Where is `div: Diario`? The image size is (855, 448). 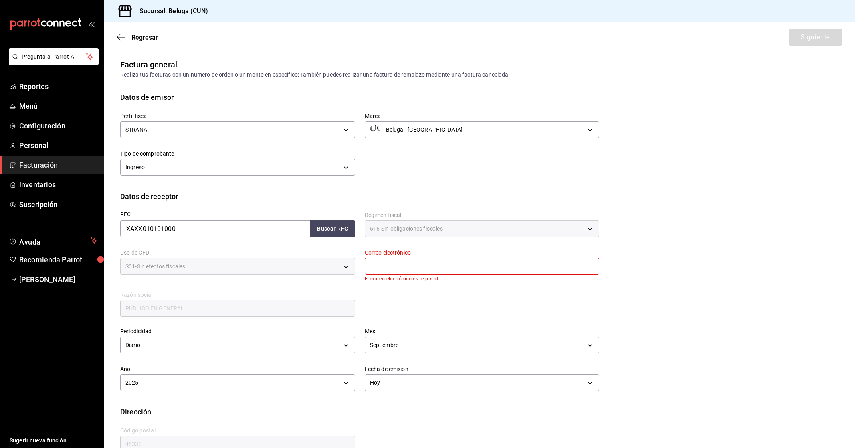 div: Diario is located at coordinates (238, 345).